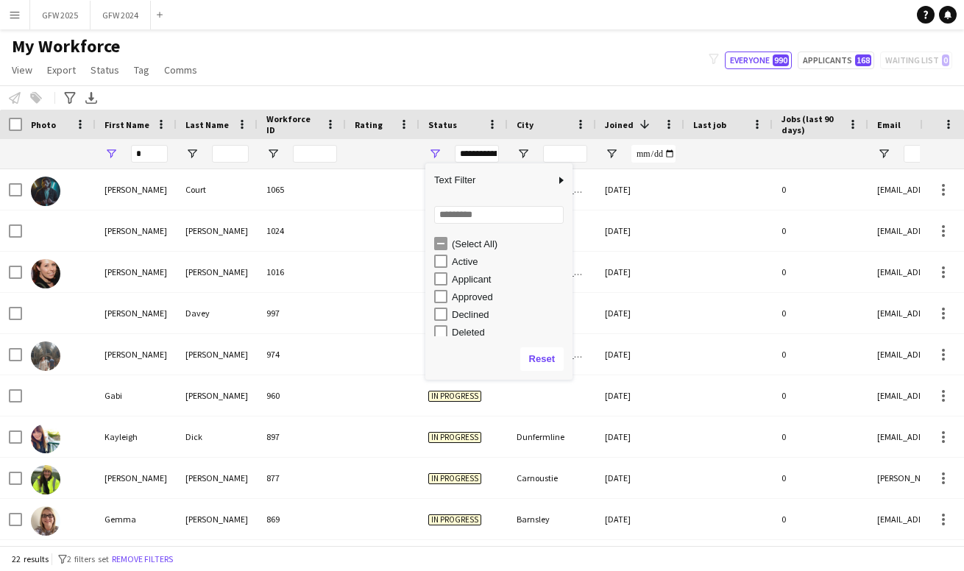 The image size is (964, 571). What do you see at coordinates (510, 261) in the screenshot?
I see `div: Active` at bounding box center [510, 261].